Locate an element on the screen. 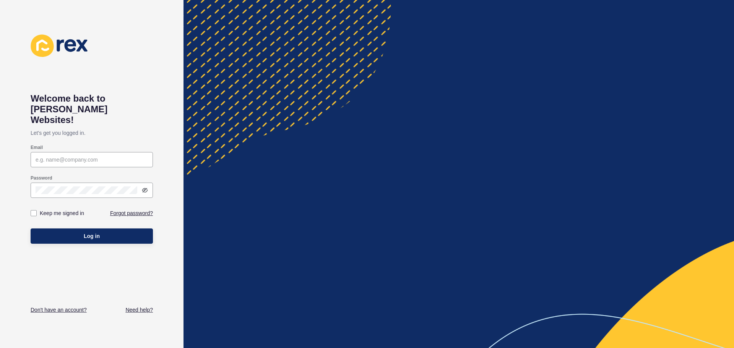  a: Forgot password? is located at coordinates (132, 213).